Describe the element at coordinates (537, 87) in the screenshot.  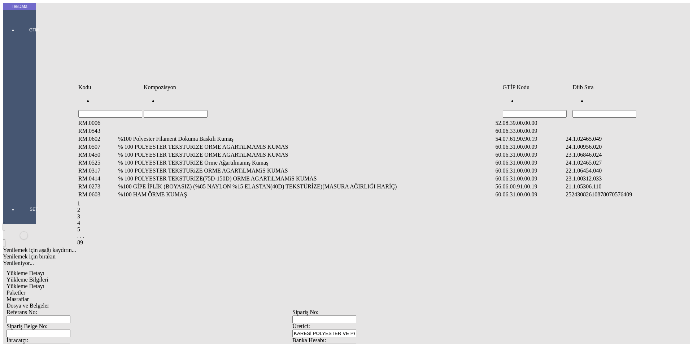
I see `td: Sütun GTİP Kodu` at that location.